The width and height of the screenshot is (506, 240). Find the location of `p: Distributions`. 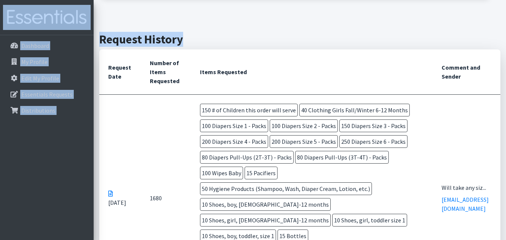

p: Distributions is located at coordinates (38, 110).